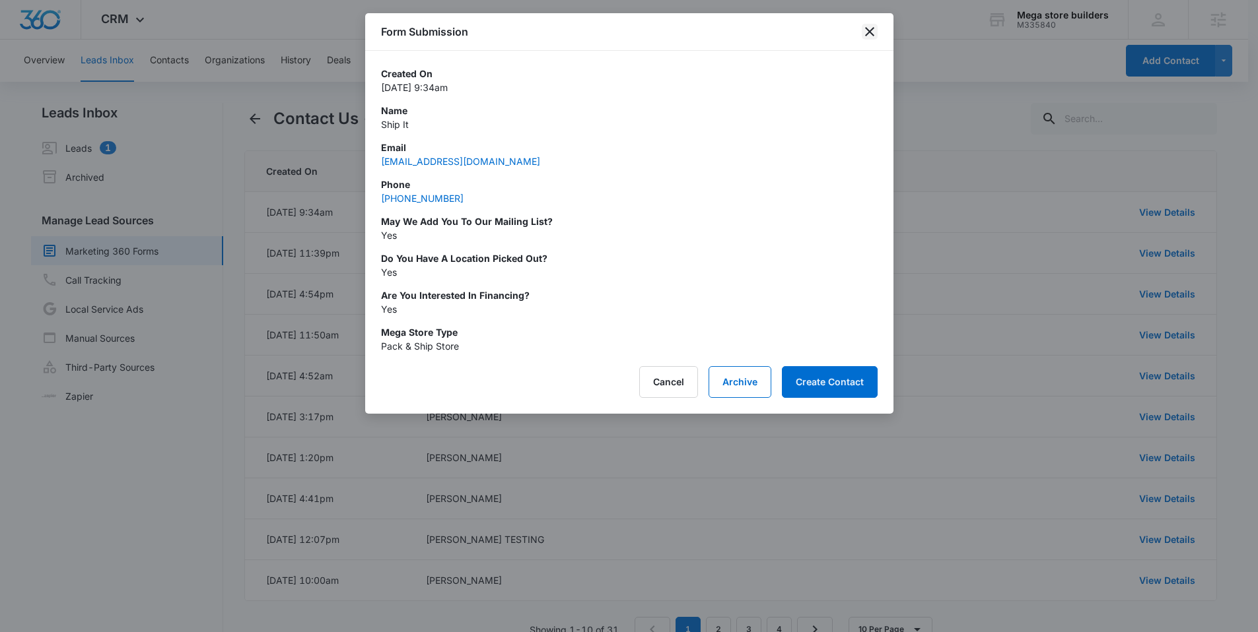 This screenshot has height=632, width=1258. Describe the element at coordinates (51, 26) in the screenshot. I see `div: v 4.0.25` at that location.